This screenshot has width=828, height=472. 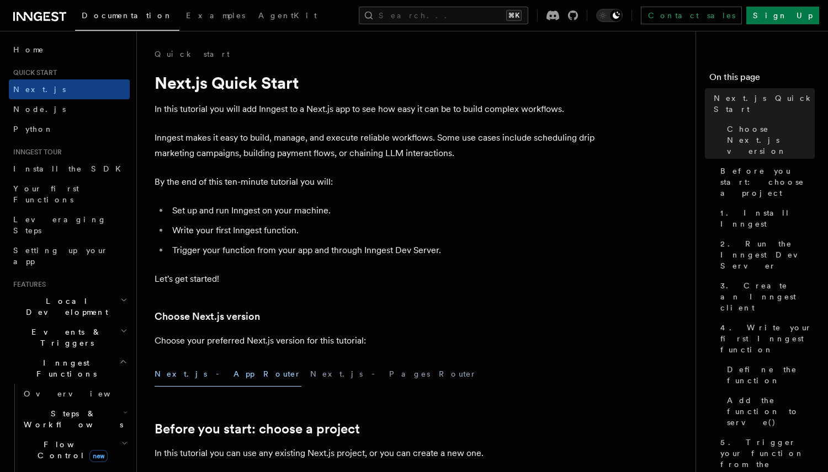 What do you see at coordinates (70, 450) in the screenshot?
I see `span: Flow Control` at bounding box center [70, 450].